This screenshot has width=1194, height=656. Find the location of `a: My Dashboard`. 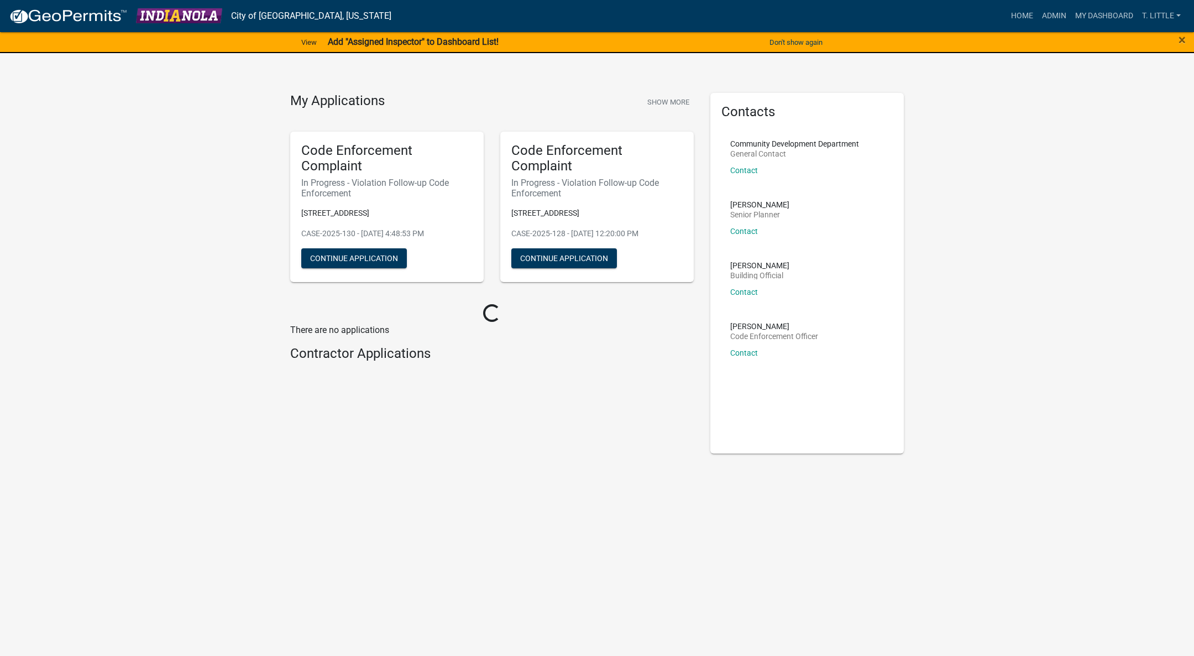

a: My Dashboard is located at coordinates (1104, 16).